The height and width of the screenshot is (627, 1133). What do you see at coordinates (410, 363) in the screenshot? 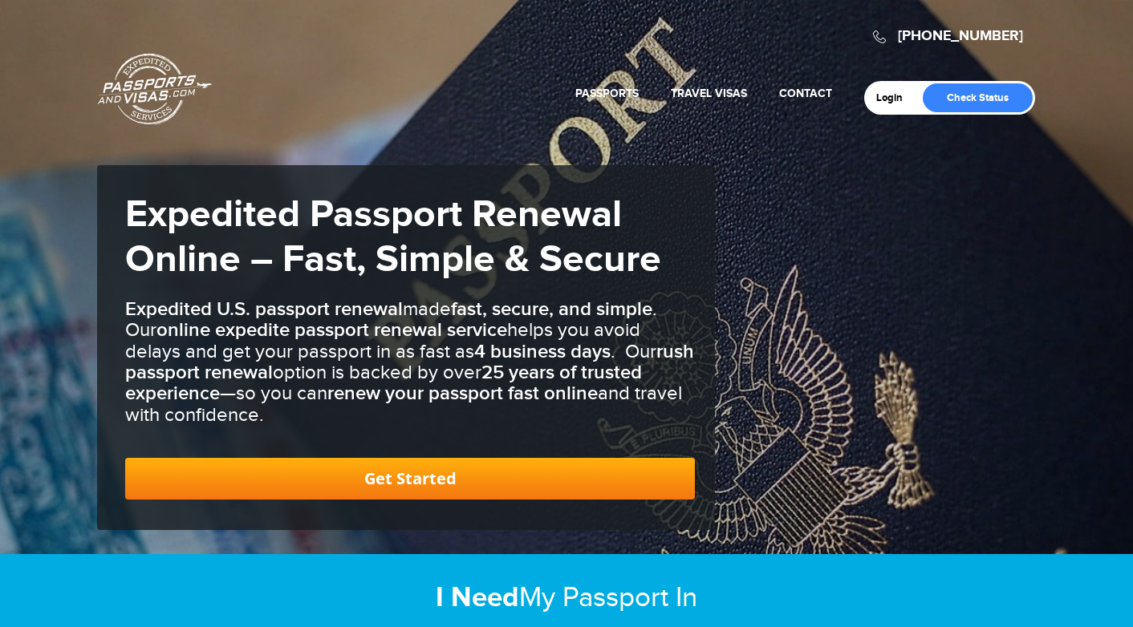
I see `h3: made . Our helps you avoid delays and get your passport in as fast as . Our option is backed by o...` at bounding box center [410, 363].